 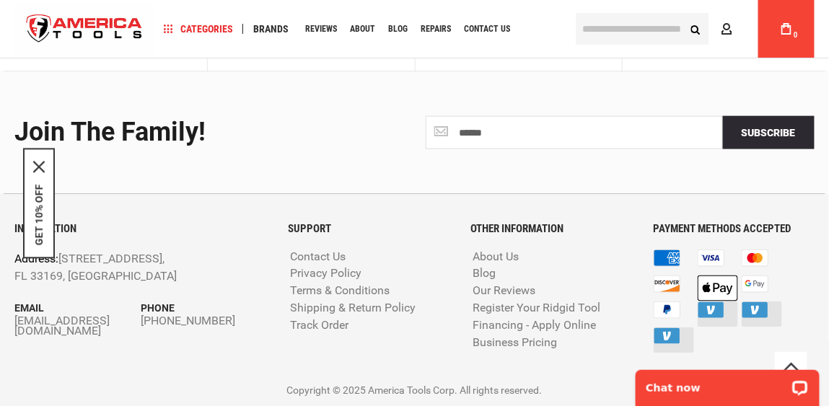 What do you see at coordinates (551, 229) in the screenshot?
I see `h6: OTHER INFORMATION` at bounding box center [551, 229].